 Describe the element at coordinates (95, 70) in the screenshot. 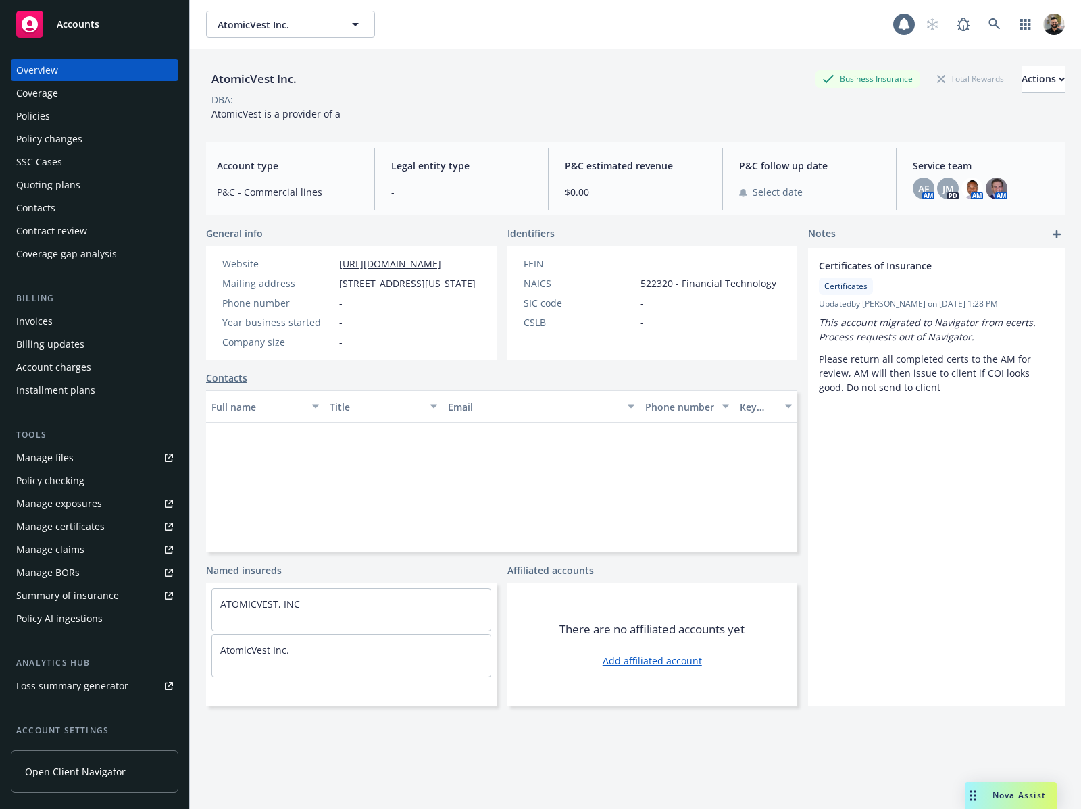

I see `a: Overview` at that location.